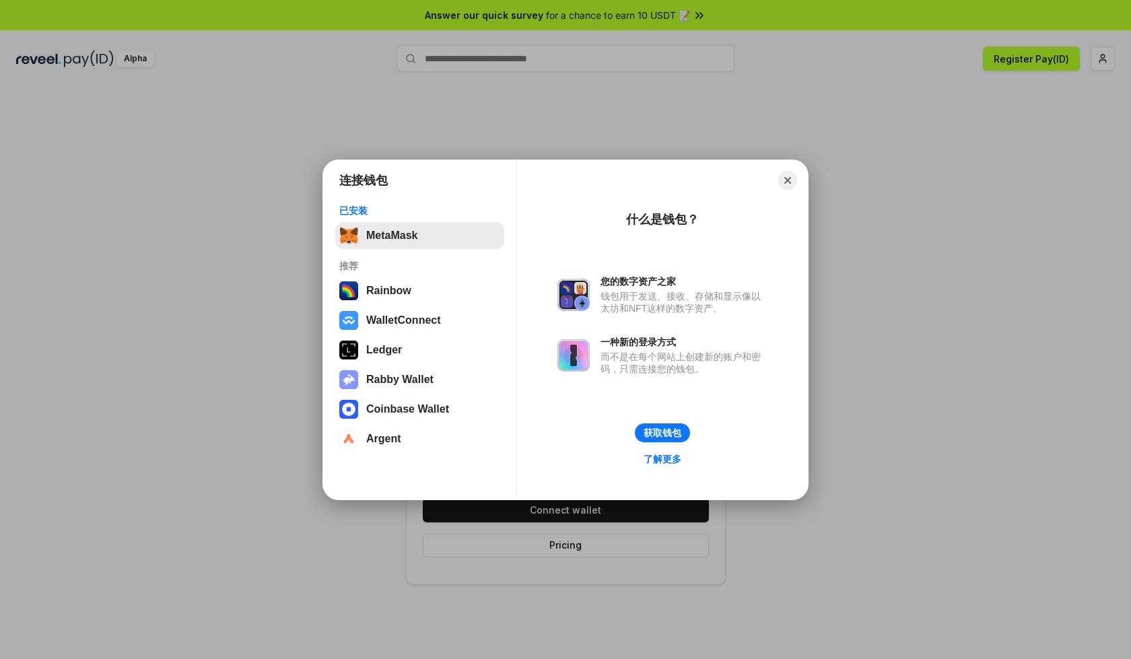 Image resolution: width=1131 pixels, height=659 pixels. I want to click on div: Ledger, so click(384, 350).